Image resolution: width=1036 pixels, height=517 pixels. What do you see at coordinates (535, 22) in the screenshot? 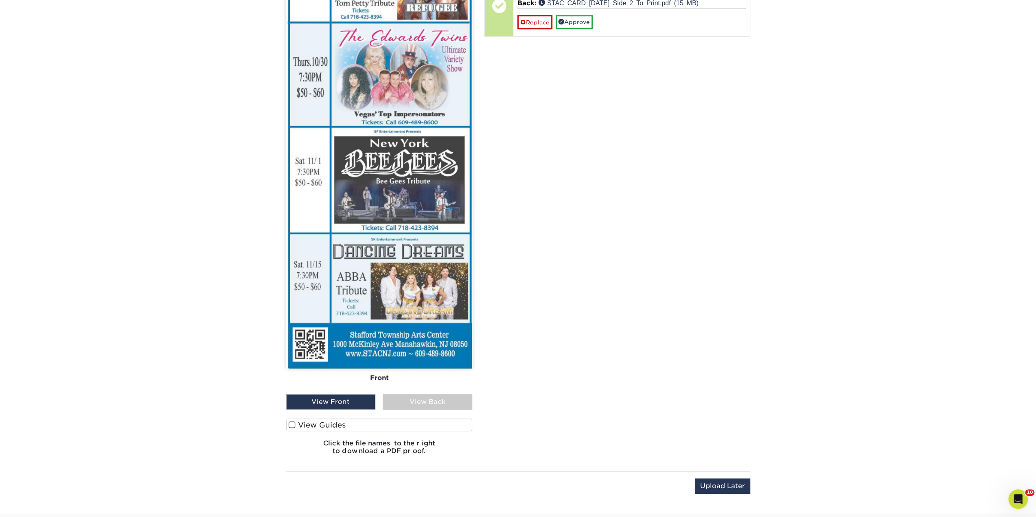
I see `a: Replace` at bounding box center [535, 22].